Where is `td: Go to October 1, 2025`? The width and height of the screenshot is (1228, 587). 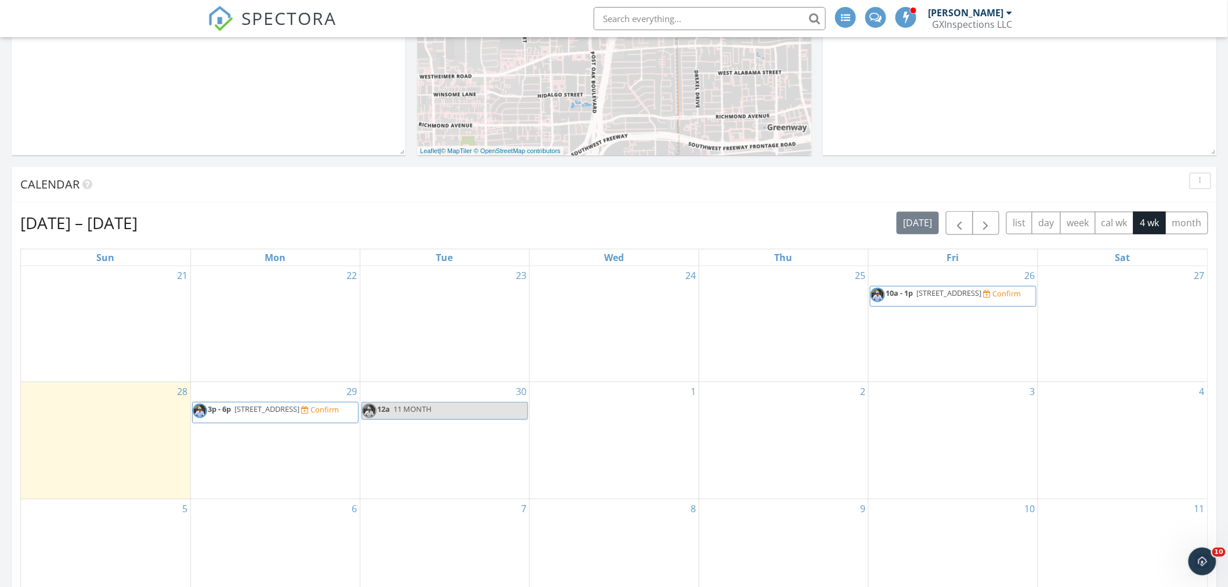 td: Go to October 1, 2025 is located at coordinates (614, 441).